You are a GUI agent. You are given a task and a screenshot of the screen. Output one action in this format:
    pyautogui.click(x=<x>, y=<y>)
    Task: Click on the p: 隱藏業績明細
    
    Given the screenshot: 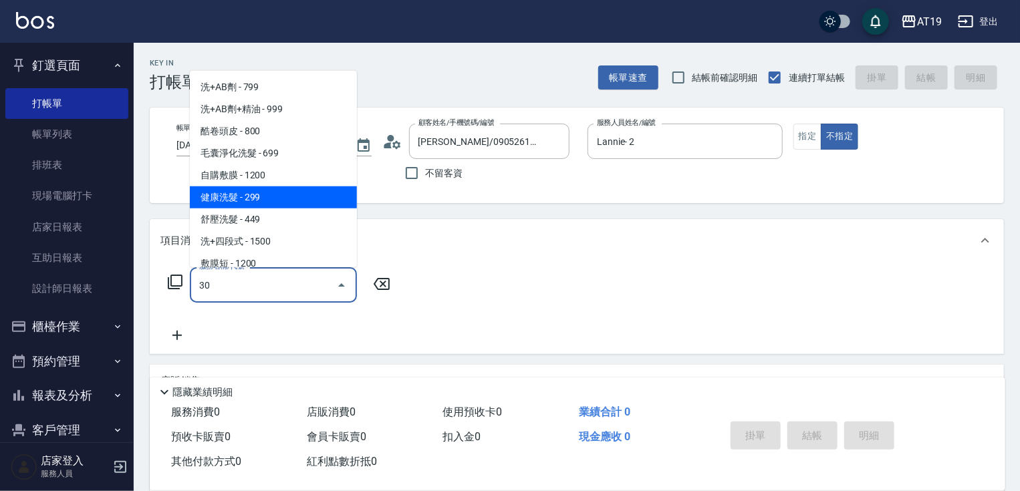 What is the action you would take?
    pyautogui.click(x=203, y=392)
    